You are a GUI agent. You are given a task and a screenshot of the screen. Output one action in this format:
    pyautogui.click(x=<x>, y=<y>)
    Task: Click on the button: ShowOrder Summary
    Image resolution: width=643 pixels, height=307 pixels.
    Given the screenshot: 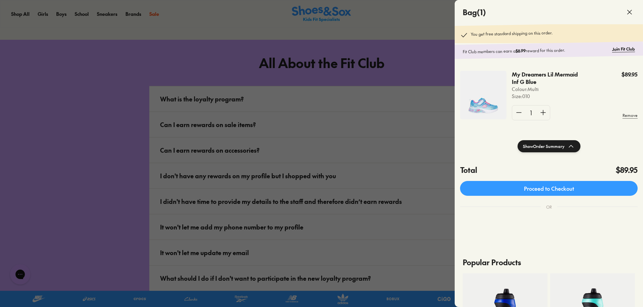 What is the action you would take?
    pyautogui.click(x=549, y=146)
    